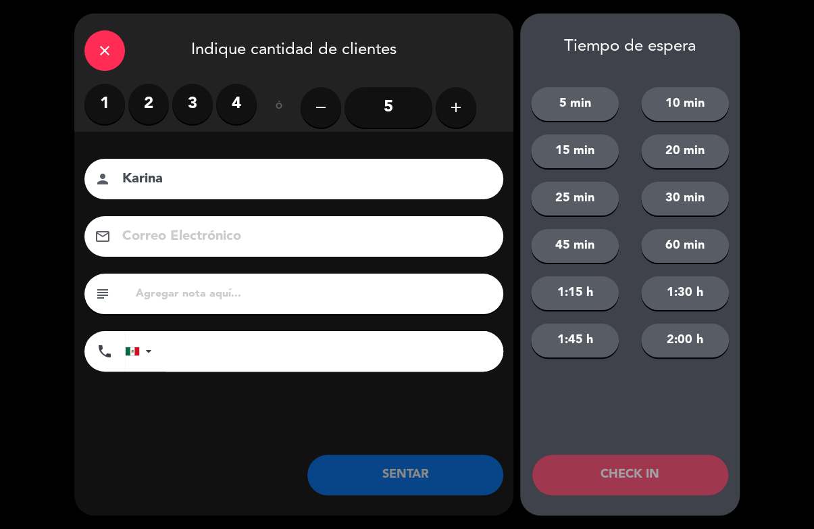 Image resolution: width=814 pixels, height=529 pixels. What do you see at coordinates (575, 293) in the screenshot?
I see `button: 1:15 h` at bounding box center [575, 293].